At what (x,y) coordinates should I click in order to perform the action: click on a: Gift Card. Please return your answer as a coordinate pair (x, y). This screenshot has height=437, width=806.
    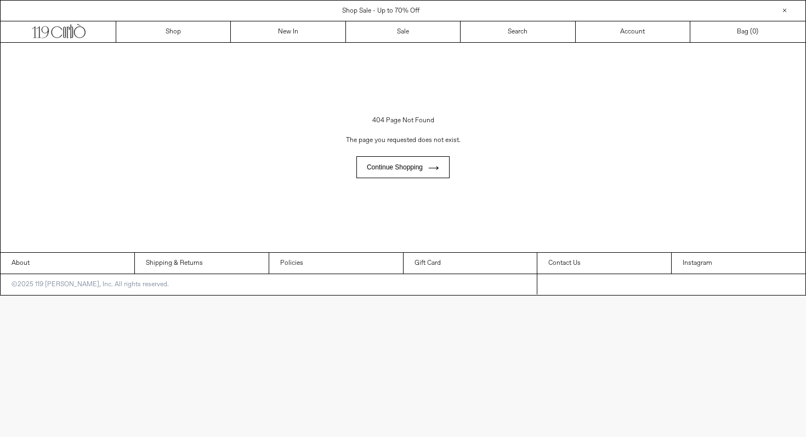
    Looking at the image, I should click on (471, 263).